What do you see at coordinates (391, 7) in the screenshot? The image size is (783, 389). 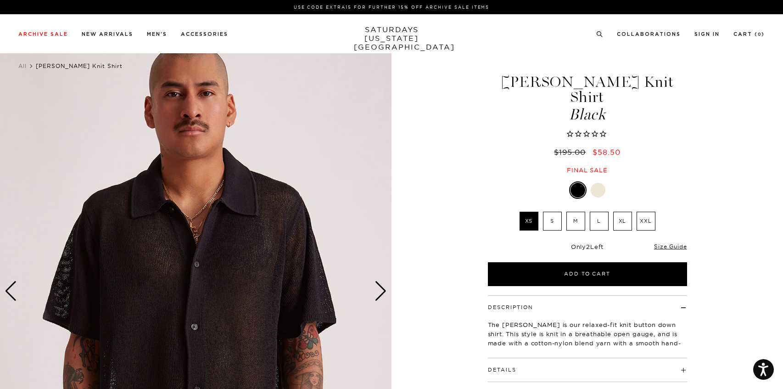 I see `p: Use Code EXTRA15 for Further 15% Off Archive Sale Items` at bounding box center [391, 7].